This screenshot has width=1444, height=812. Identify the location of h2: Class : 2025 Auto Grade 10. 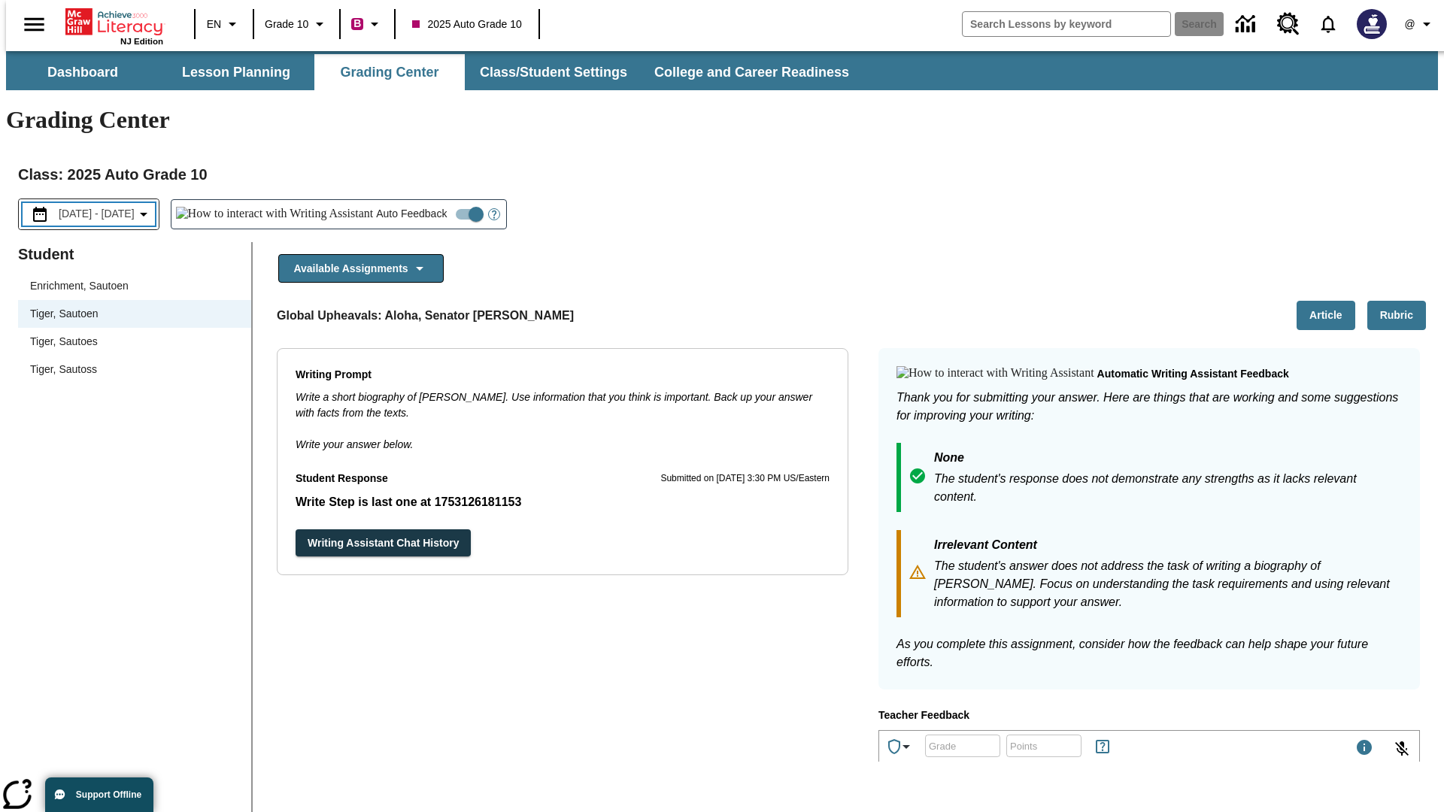
(722, 174).